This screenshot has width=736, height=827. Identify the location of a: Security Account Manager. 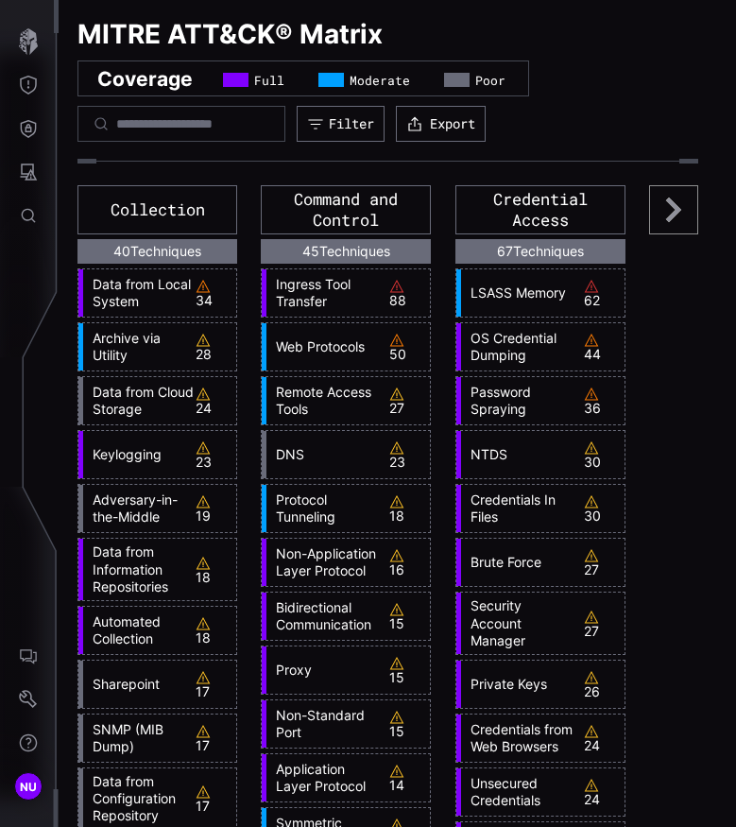
(517, 623).